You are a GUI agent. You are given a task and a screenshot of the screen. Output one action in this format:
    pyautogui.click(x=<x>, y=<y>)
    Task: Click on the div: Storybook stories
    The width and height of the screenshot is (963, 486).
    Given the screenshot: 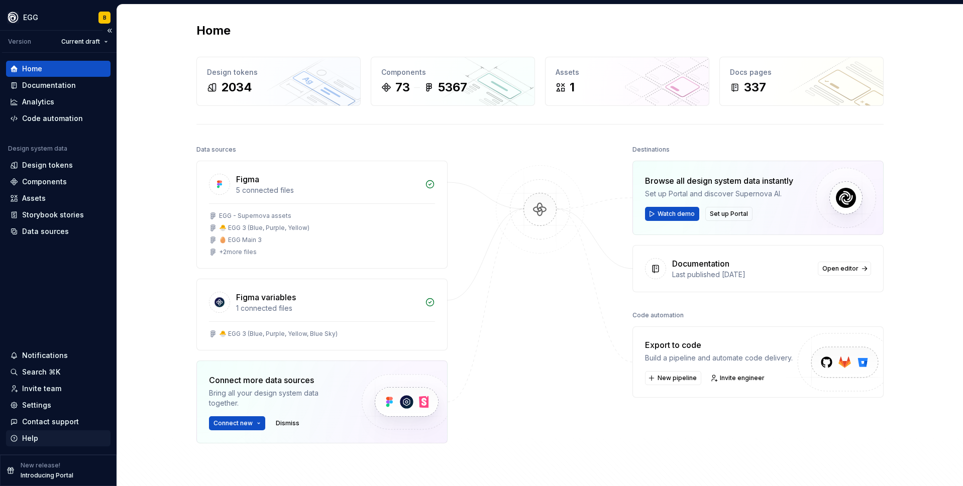 What is the action you would take?
    pyautogui.click(x=53, y=215)
    